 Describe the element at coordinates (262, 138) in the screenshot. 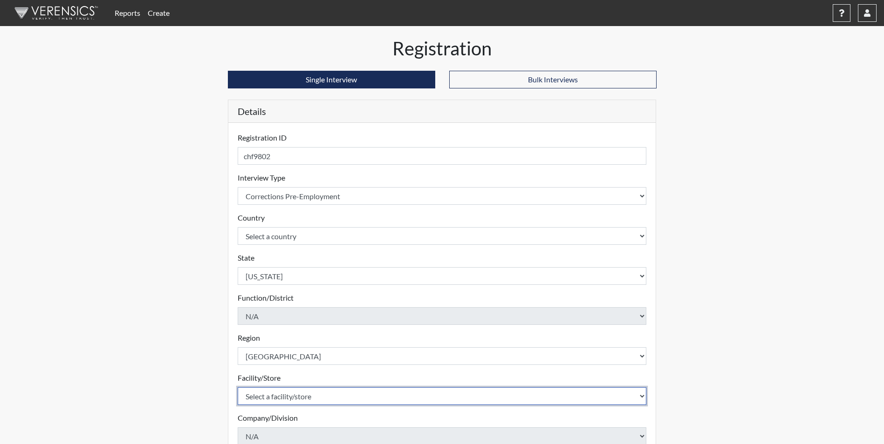

I see `label: Registration ID` at that location.